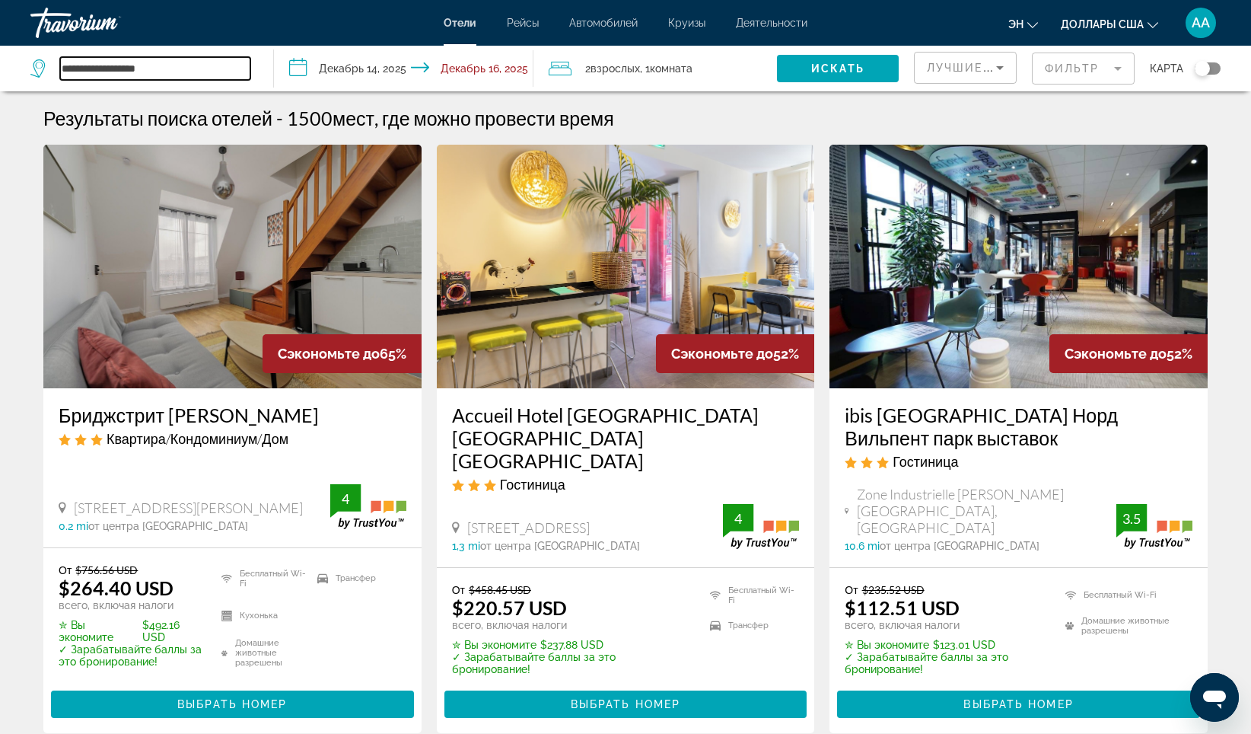 The width and height of the screenshot is (1251, 734). Describe the element at coordinates (523, 23) in the screenshot. I see `span: Рейсы` at that location.